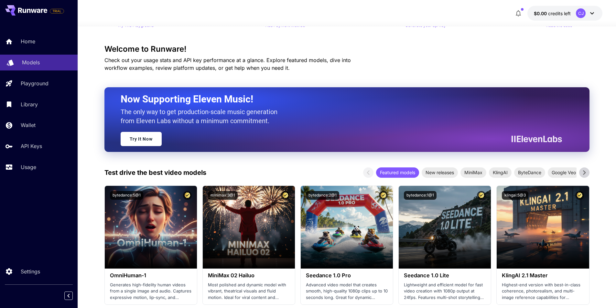  I want to click on div: $0.00, so click(552, 13).